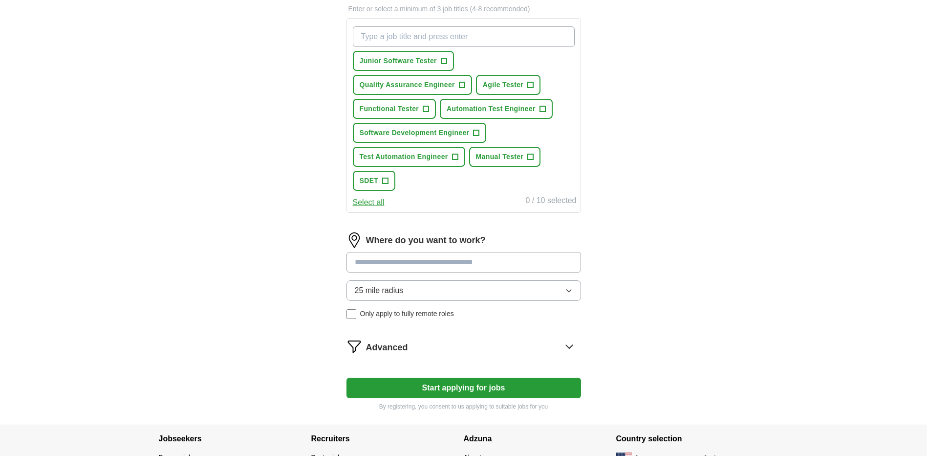 This screenshot has height=456, width=927. Describe the element at coordinates (420, 132) in the screenshot. I see `button: Software Development Engineer` at that location.